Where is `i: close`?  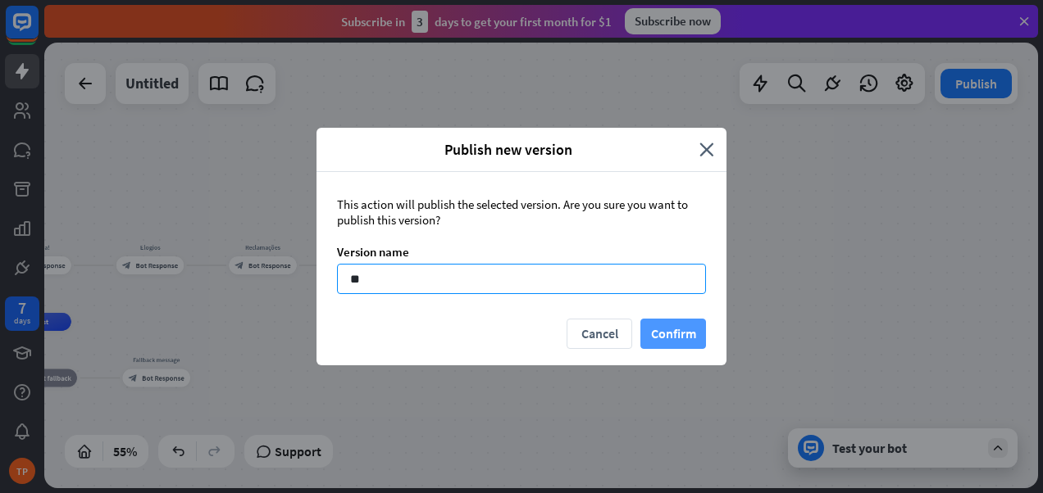
i: close is located at coordinates (707, 149).